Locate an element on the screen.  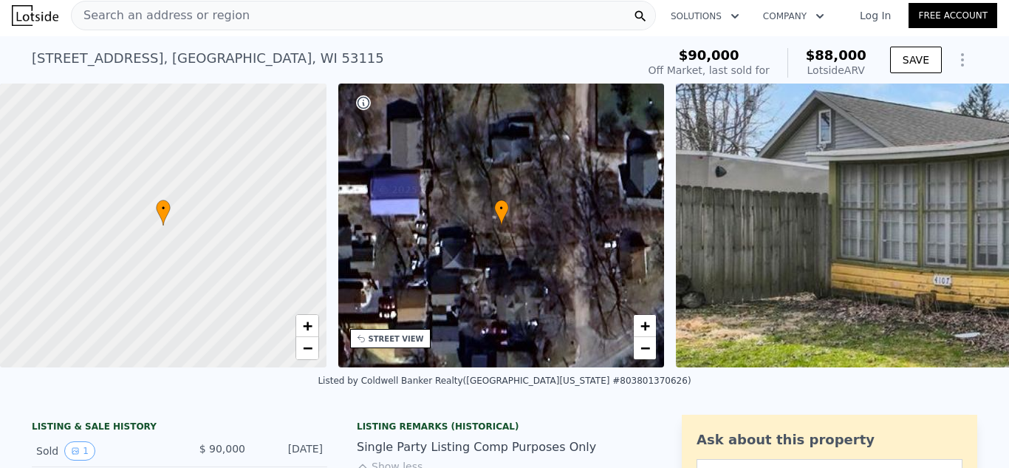
div: Lotside ARV is located at coordinates (836, 70).